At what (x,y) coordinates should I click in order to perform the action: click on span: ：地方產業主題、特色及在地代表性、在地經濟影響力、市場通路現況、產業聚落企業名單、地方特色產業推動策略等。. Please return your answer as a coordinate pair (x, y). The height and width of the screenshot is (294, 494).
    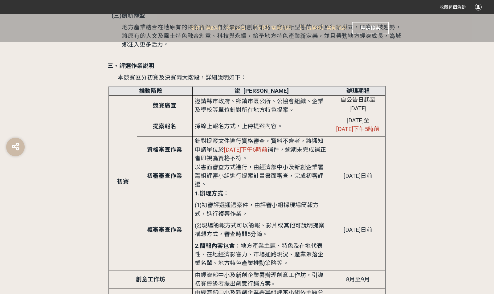
    Looking at the image, I should click on (259, 254).